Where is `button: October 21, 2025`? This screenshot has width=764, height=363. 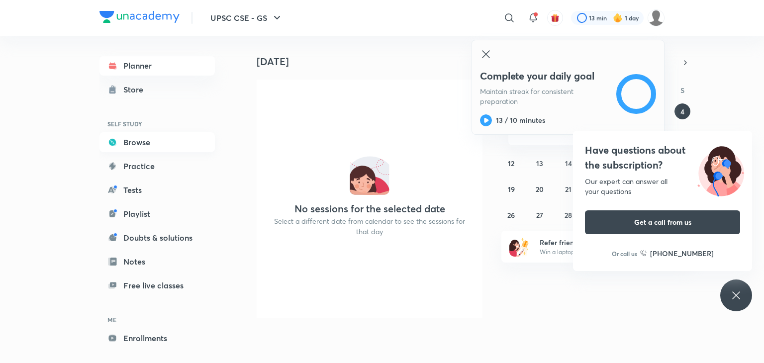 button: October 21, 2025 is located at coordinates (569, 189).